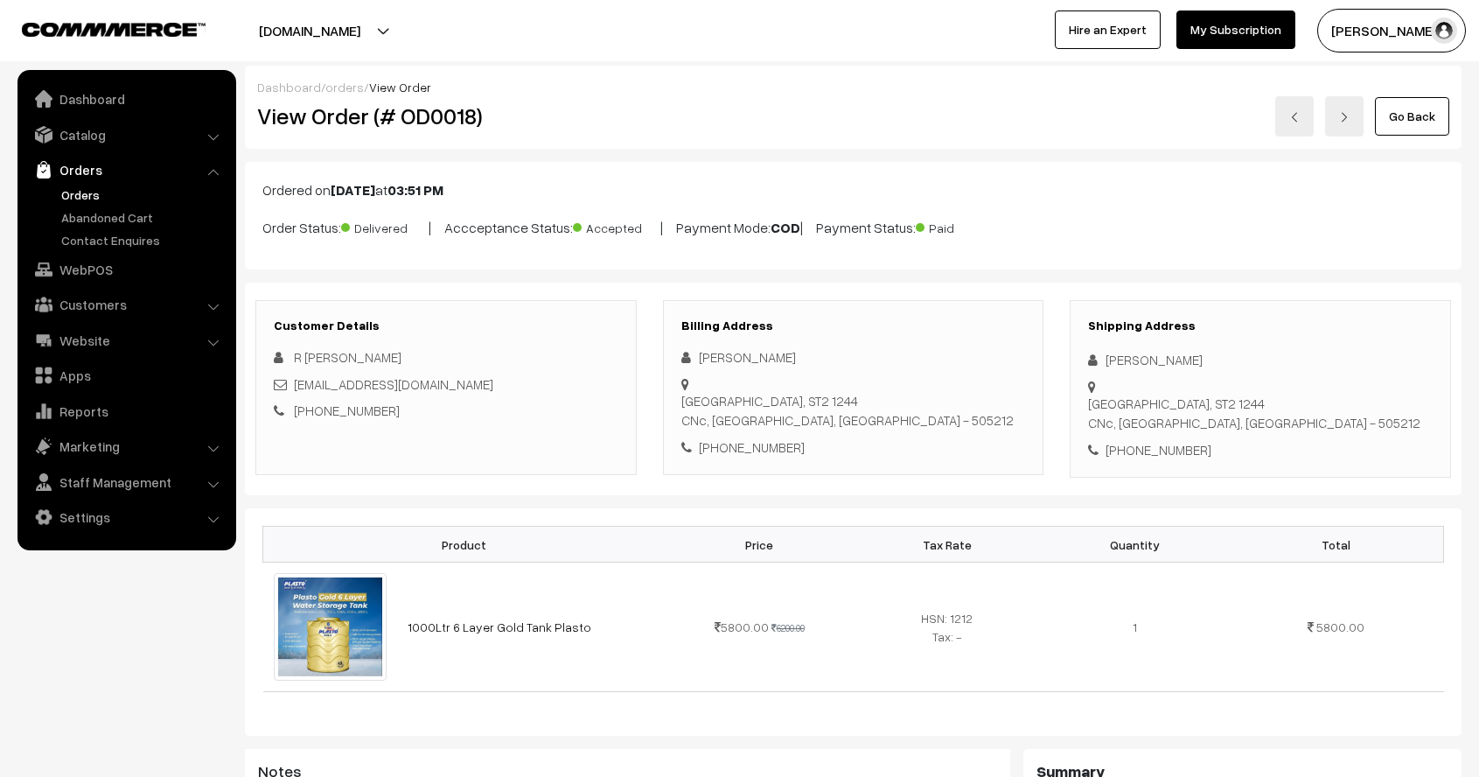  I want to click on th: Total, so click(1336, 544).